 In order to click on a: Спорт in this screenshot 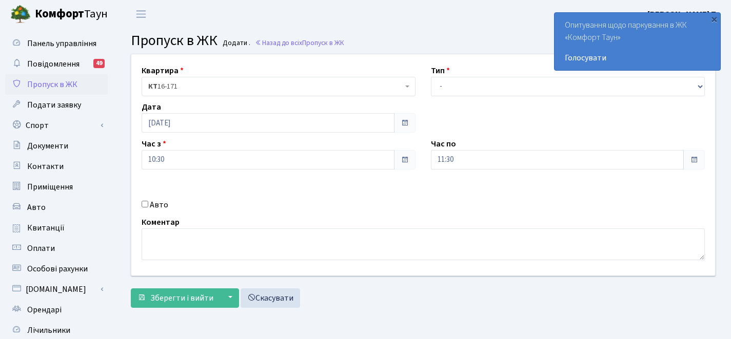, I will do `click(56, 126)`.